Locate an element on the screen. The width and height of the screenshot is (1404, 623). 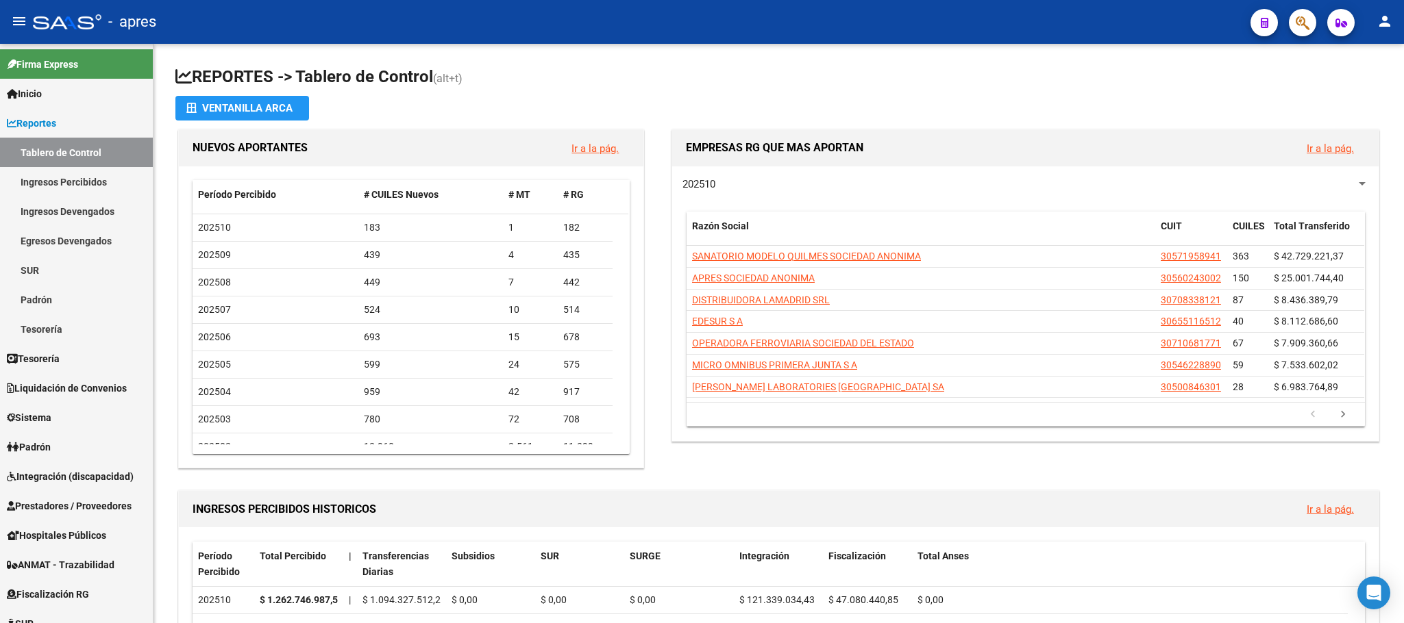
div: 72 is located at coordinates (530, 419).